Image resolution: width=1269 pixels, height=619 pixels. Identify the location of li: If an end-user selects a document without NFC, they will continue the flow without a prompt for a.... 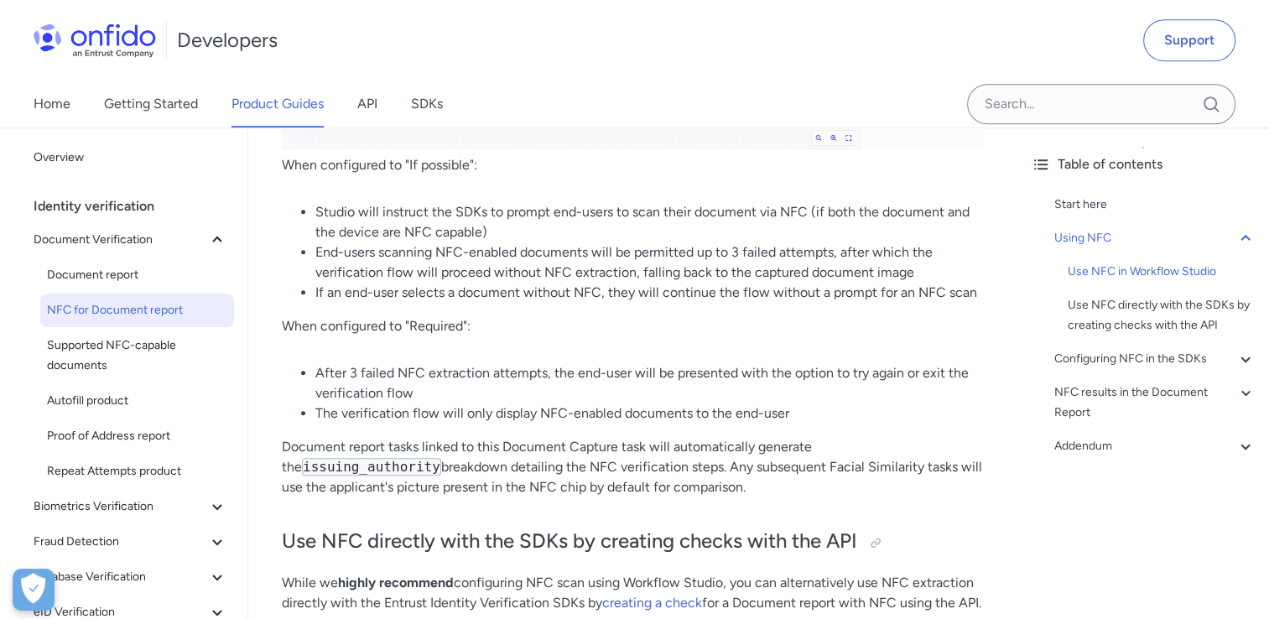
(649, 293).